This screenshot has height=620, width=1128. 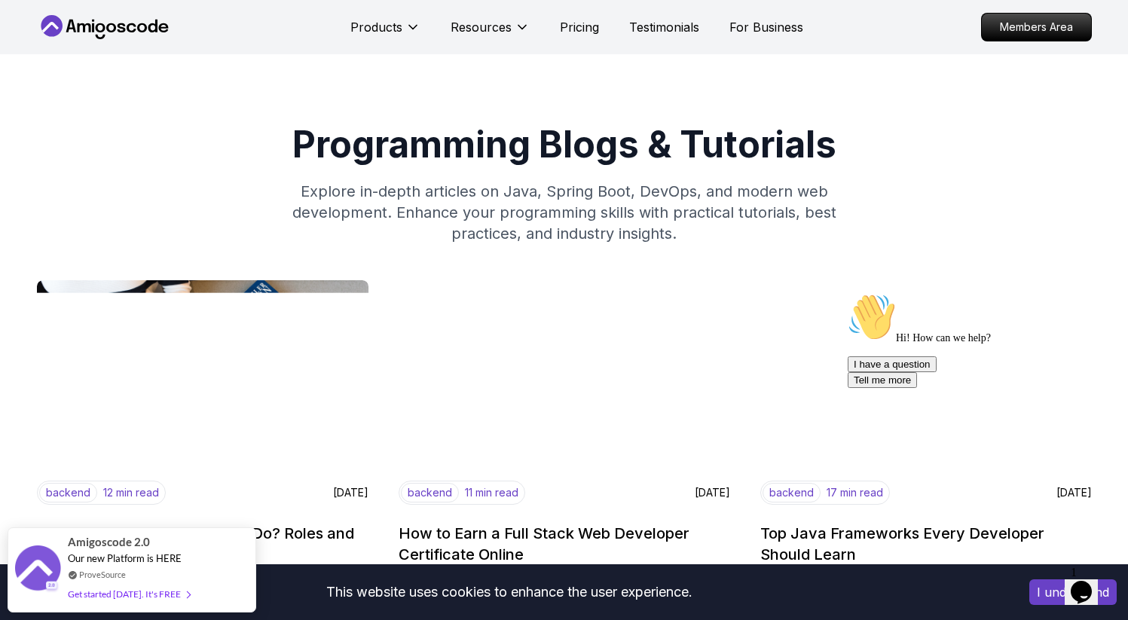 What do you see at coordinates (579, 27) in the screenshot?
I see `a: Pricing` at bounding box center [579, 27].